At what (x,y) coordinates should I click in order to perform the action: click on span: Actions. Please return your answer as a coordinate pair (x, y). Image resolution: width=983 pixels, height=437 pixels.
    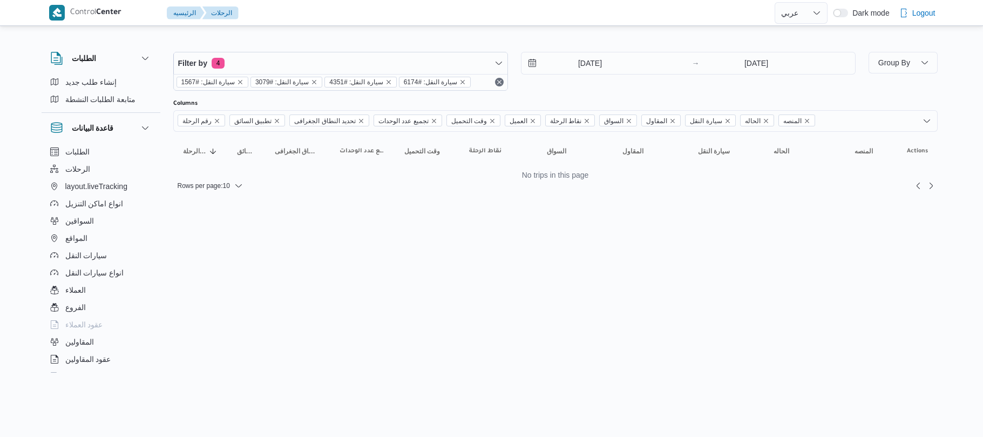
    Looking at the image, I should click on (917, 151).